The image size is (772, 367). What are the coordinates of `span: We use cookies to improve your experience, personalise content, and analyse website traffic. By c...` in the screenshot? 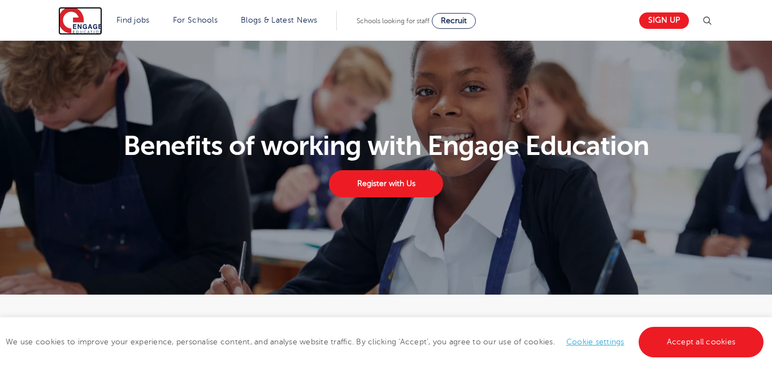 It's located at (386, 341).